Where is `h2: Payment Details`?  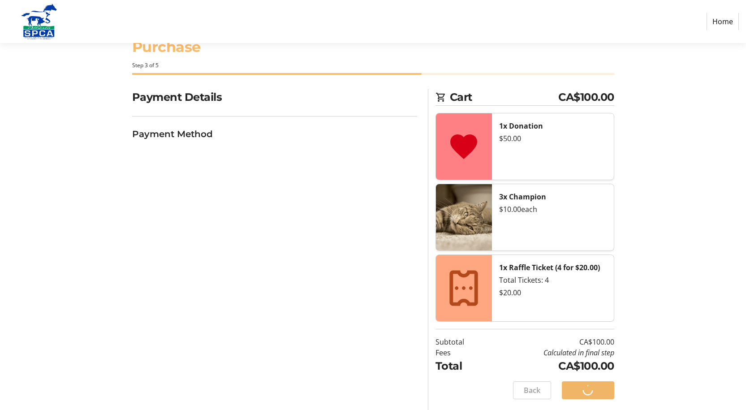
h2: Payment Details is located at coordinates (275, 97).